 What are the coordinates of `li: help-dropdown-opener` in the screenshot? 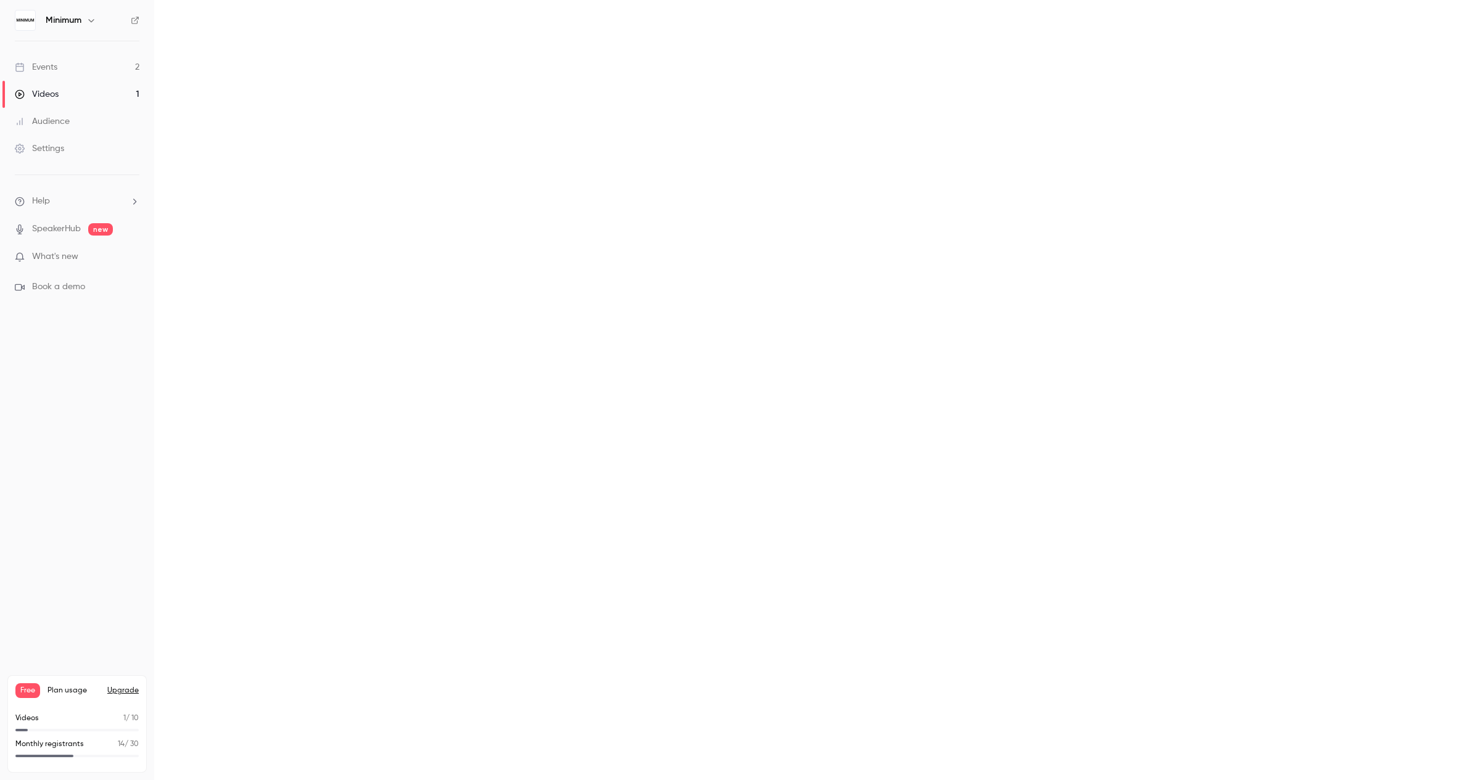 It's located at (77, 201).